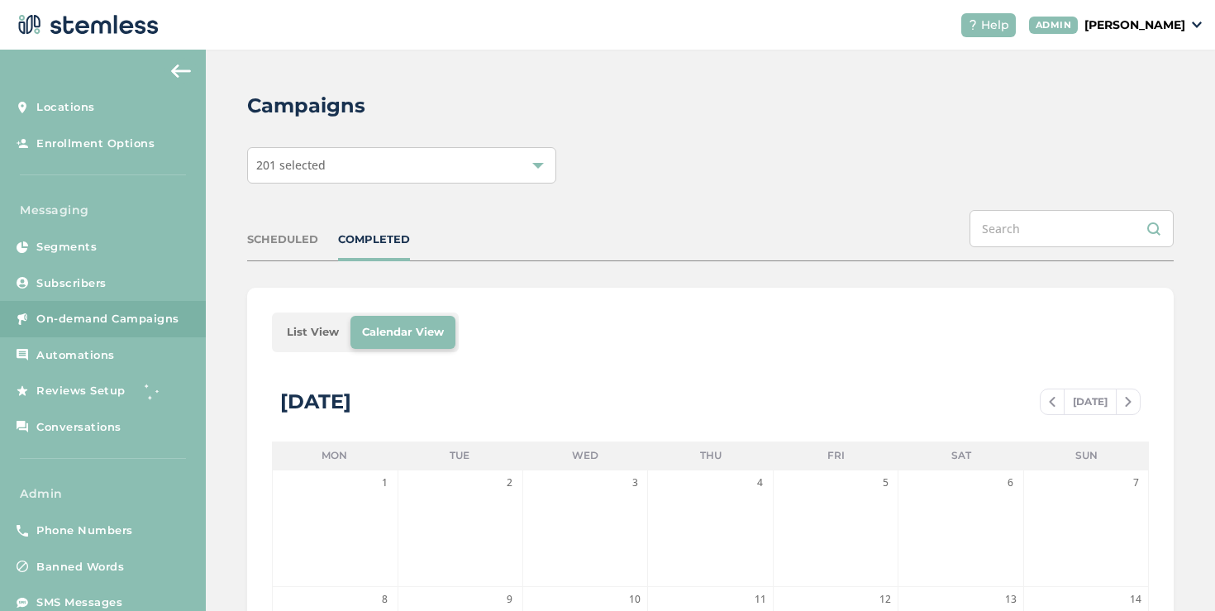 The image size is (1215, 611). I want to click on img: icon_down-arrow-small-66adaf34.svg, so click(1197, 25).